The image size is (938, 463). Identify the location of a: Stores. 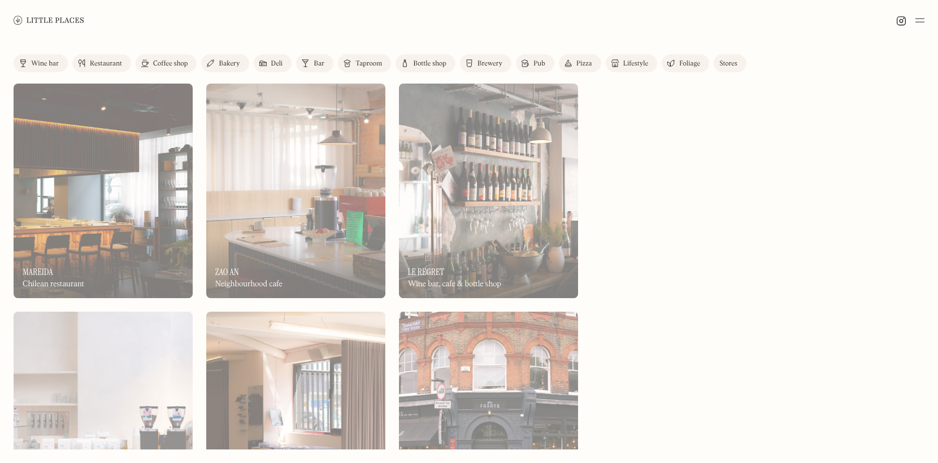
(730, 63).